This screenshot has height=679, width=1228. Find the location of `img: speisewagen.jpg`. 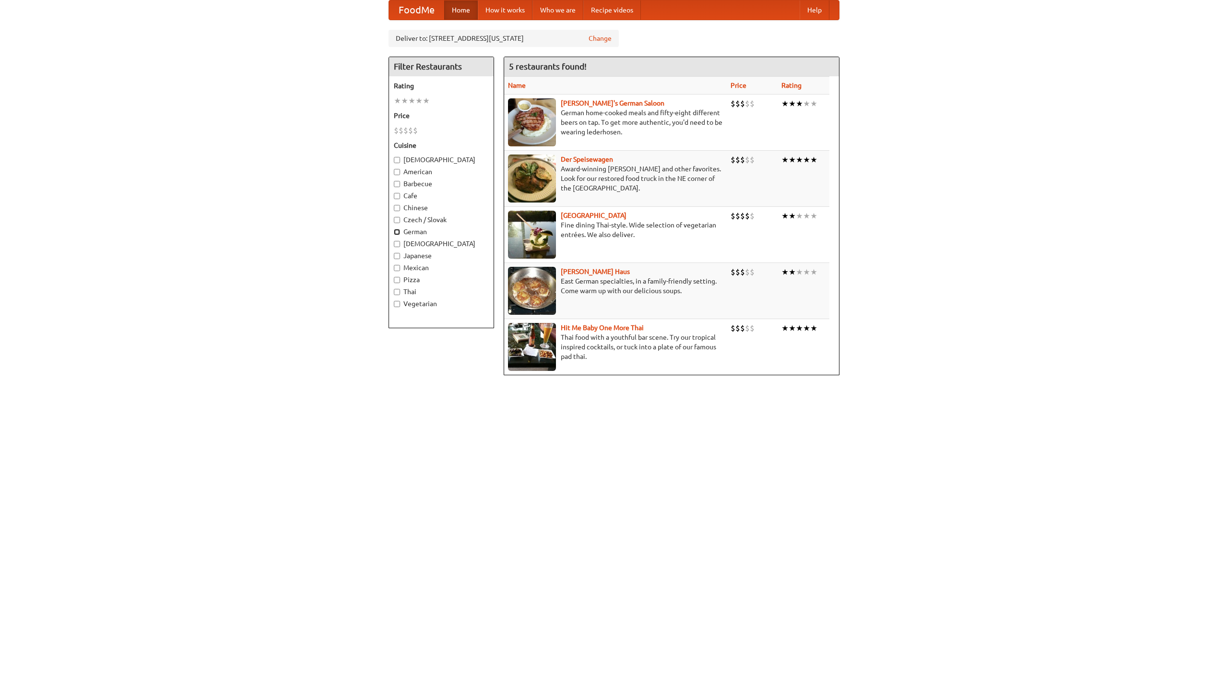

img: speisewagen.jpg is located at coordinates (532, 178).